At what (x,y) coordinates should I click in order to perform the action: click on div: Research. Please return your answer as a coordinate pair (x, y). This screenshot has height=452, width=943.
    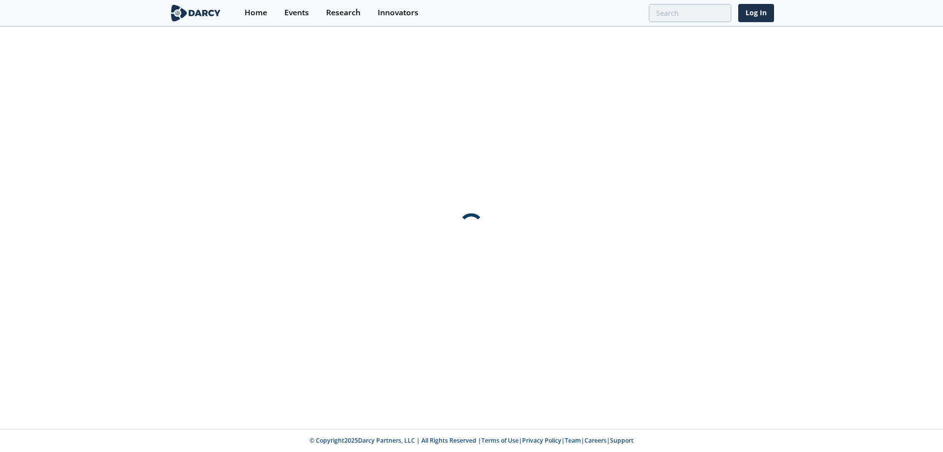
    Looking at the image, I should click on (343, 13).